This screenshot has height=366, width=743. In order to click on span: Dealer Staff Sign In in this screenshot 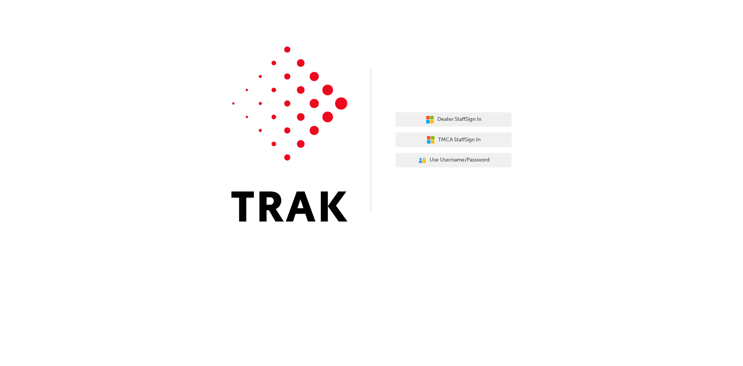, I will do `click(460, 119)`.